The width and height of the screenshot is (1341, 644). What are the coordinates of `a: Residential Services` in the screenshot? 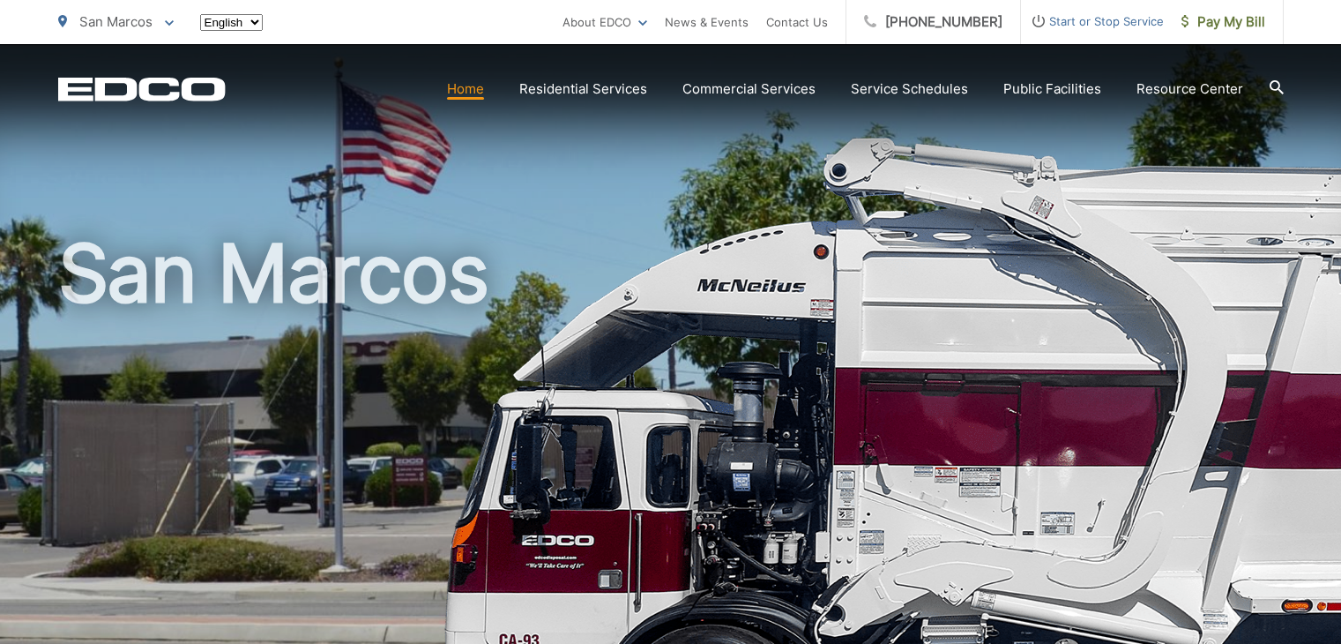 It's located at (583, 89).